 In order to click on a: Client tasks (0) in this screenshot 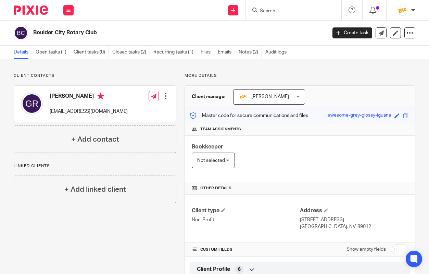, I will do `click(91, 52)`.